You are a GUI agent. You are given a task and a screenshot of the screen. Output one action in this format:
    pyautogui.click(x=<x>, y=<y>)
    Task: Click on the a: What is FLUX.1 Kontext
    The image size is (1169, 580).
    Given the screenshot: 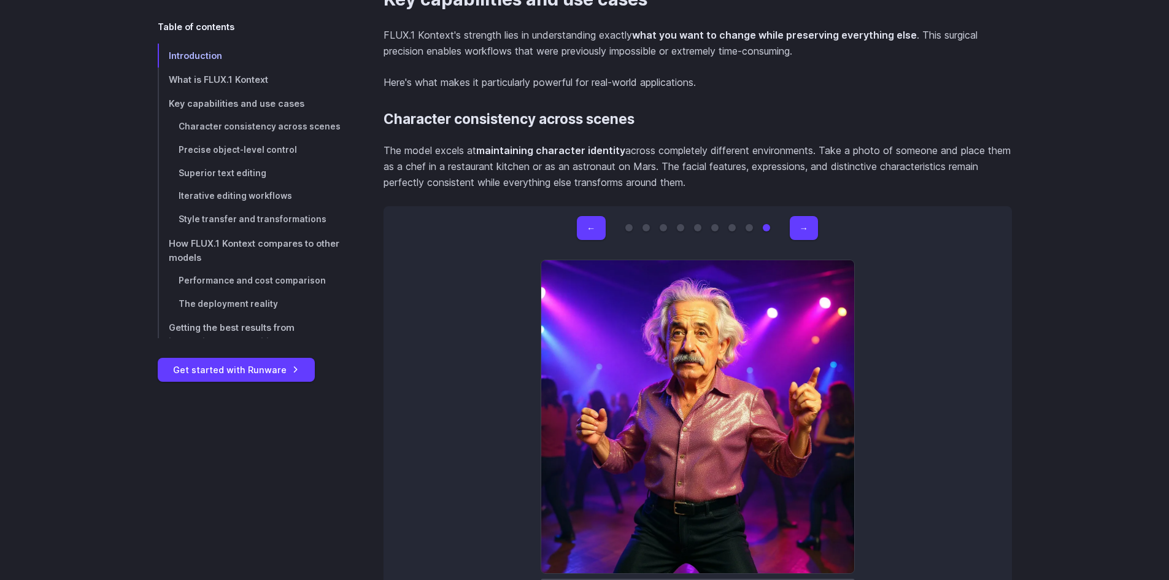 What is the action you would take?
    pyautogui.click(x=251, y=79)
    